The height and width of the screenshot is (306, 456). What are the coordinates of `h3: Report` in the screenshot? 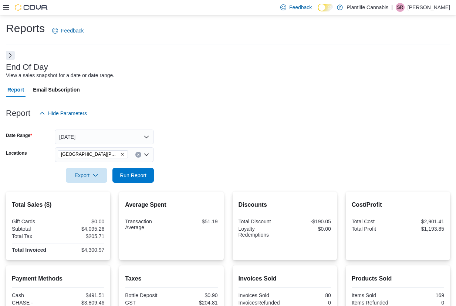 It's located at (18, 113).